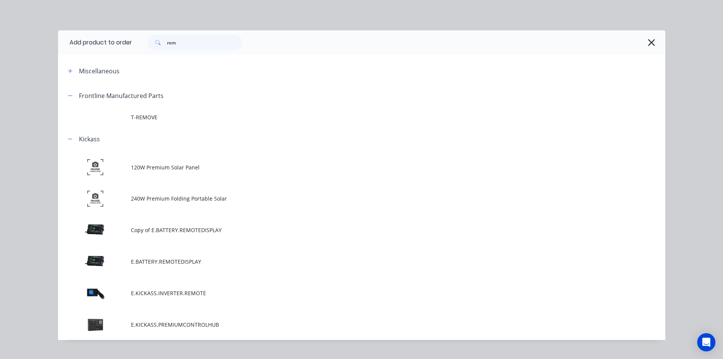 The height and width of the screenshot is (359, 723). I want to click on span: E.KICKASS.INVERTER.REMOTE, so click(344, 292).